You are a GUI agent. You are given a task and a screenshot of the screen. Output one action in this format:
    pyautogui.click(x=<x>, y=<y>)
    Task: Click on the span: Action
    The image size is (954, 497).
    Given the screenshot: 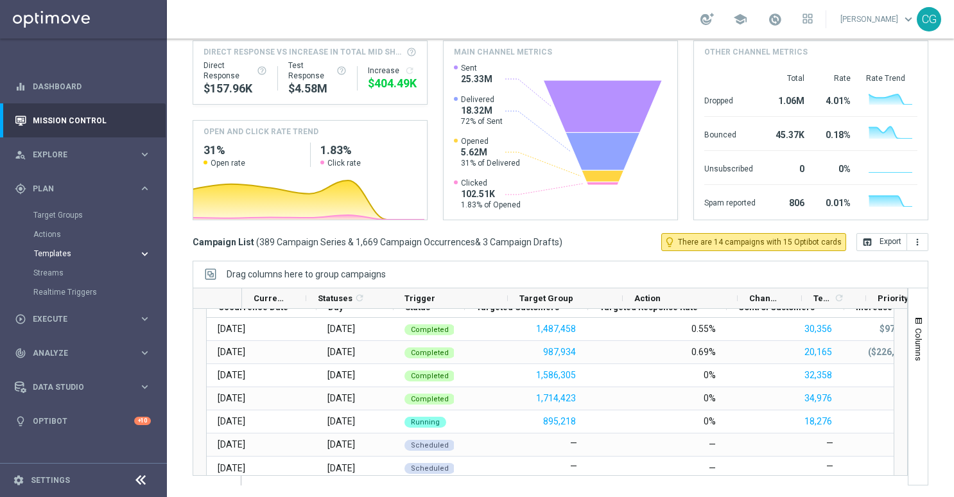 What is the action you would take?
    pyautogui.click(x=647, y=298)
    